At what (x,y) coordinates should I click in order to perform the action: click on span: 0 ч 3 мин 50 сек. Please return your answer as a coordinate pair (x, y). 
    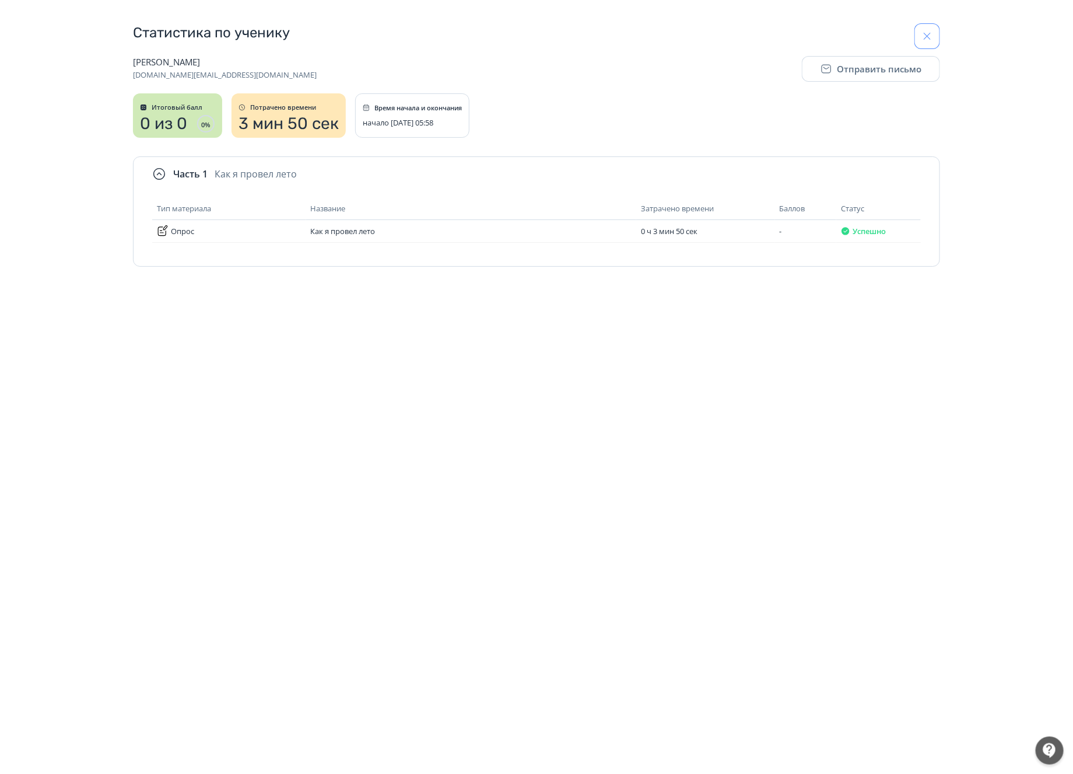
    Looking at the image, I should click on (669, 231).